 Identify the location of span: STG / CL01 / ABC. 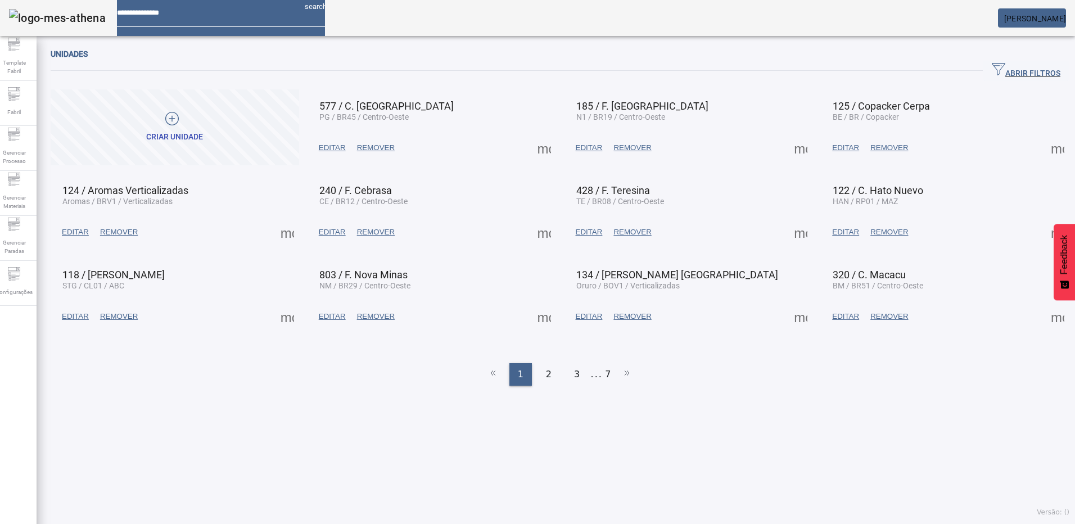
(93, 286).